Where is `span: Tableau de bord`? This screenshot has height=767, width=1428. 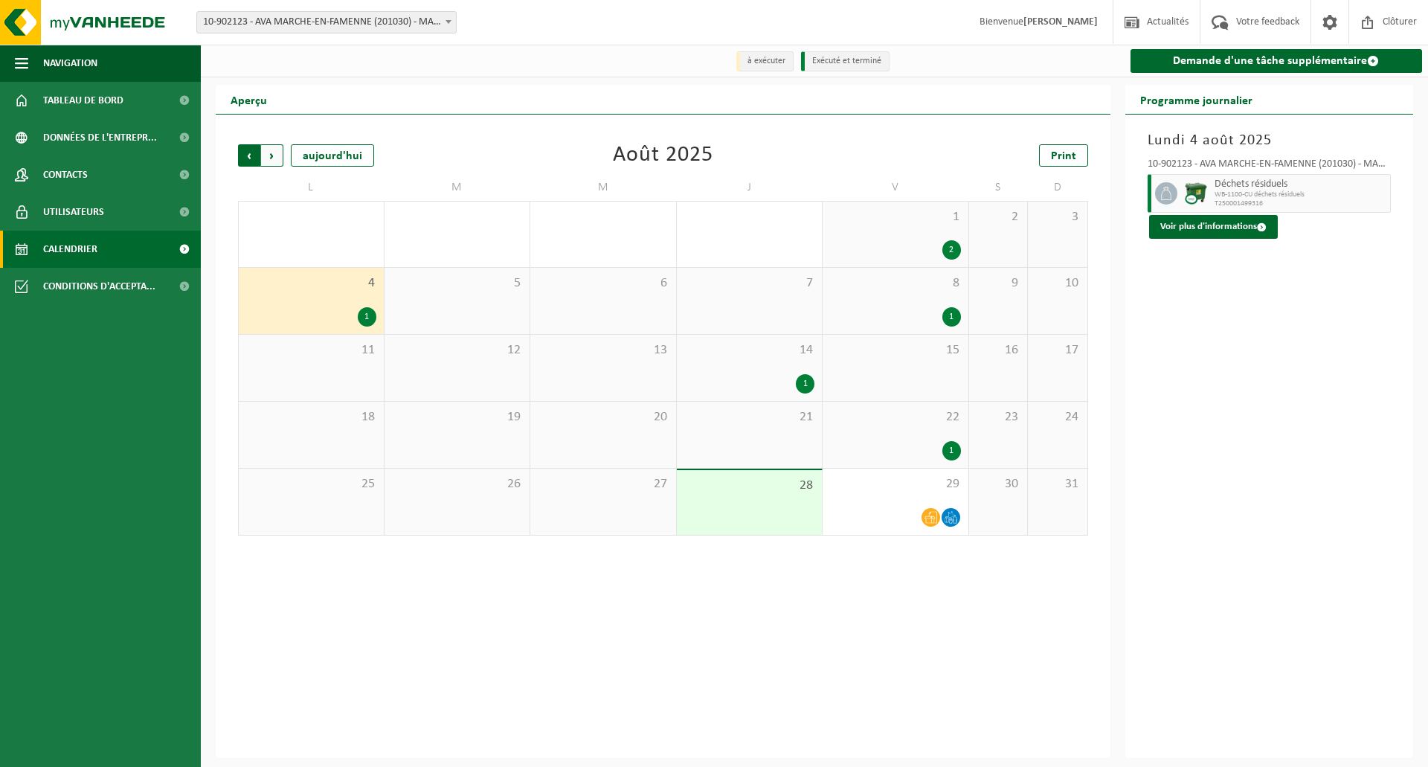
span: Tableau de bord is located at coordinates (83, 100).